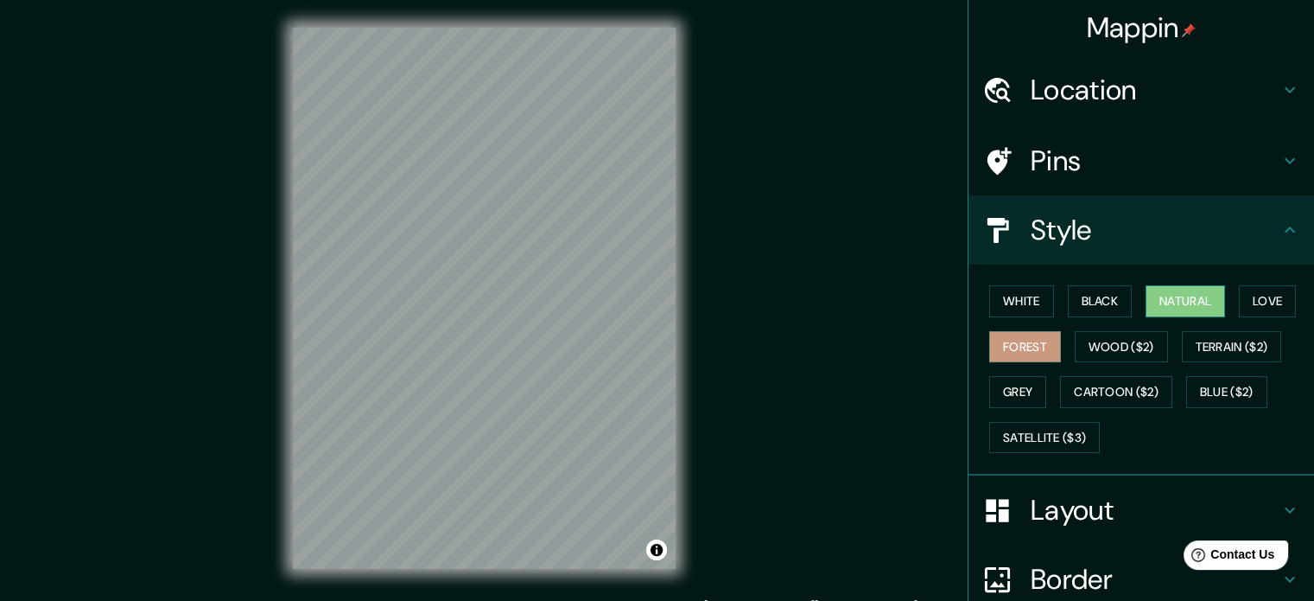  What do you see at coordinates (1185, 301) in the screenshot?
I see `button: Natural` at bounding box center [1185, 301].